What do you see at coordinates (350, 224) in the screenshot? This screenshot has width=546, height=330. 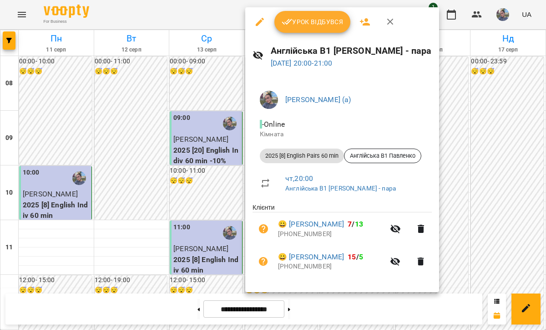 I see `span: 7` at bounding box center [350, 224].